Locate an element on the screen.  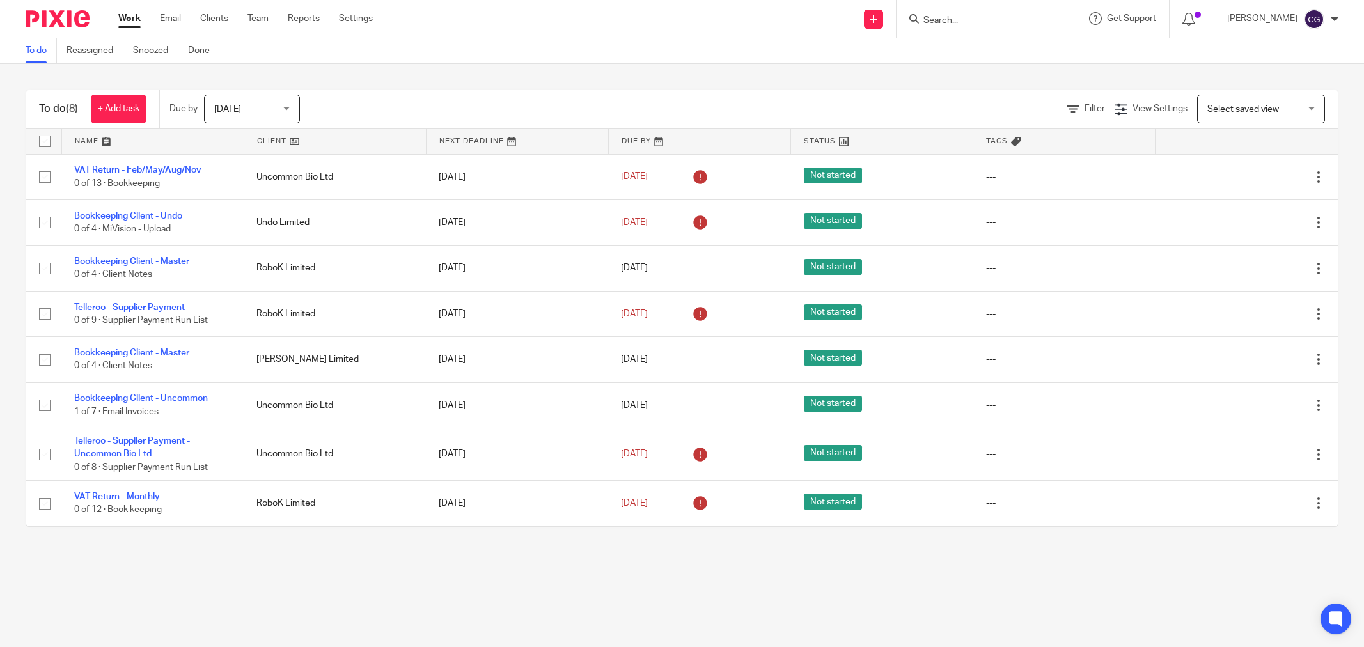
a: Reassigned is located at coordinates (95, 51).